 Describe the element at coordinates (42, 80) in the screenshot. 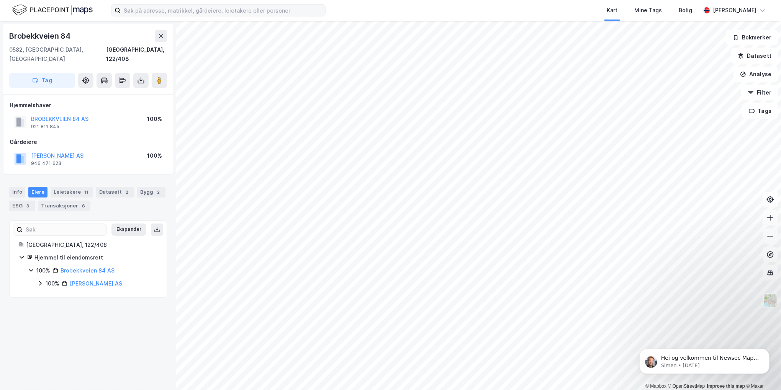

I see `button: Tag` at that location.